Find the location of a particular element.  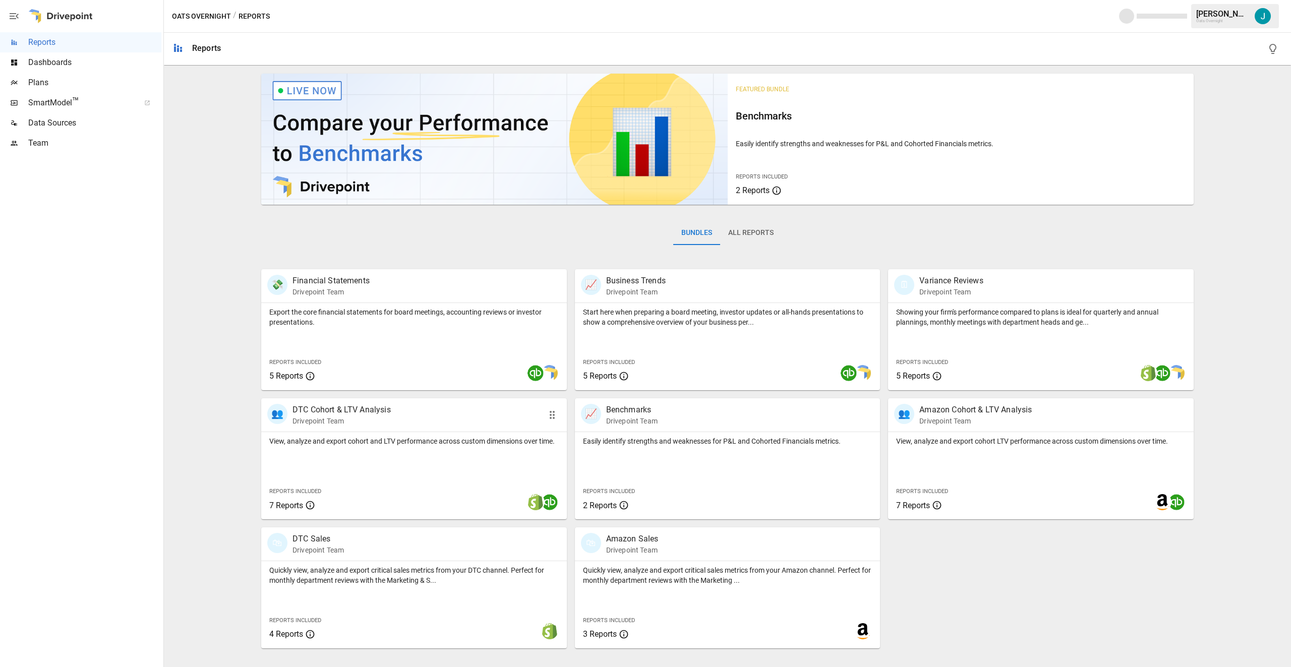

span: Data Sources is located at coordinates (95, 123).